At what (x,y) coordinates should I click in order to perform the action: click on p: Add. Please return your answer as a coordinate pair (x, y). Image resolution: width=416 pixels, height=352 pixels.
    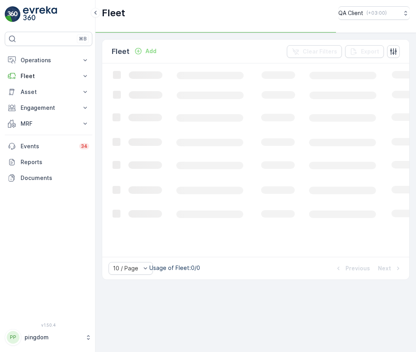
    Looking at the image, I should click on (151, 51).